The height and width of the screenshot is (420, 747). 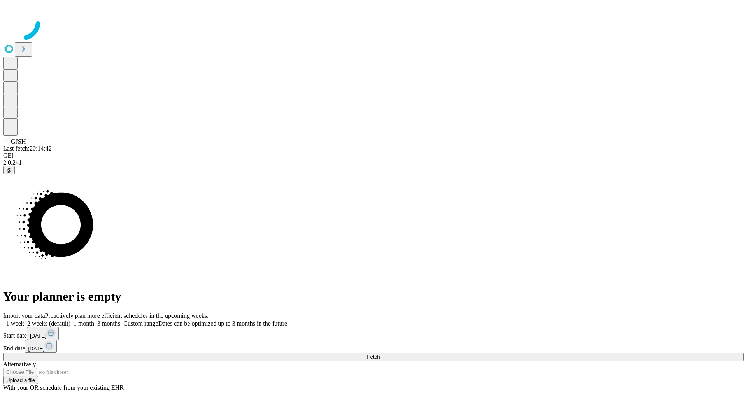 I want to click on span: Dates can be optimized up to 3 months in the future., so click(x=223, y=323).